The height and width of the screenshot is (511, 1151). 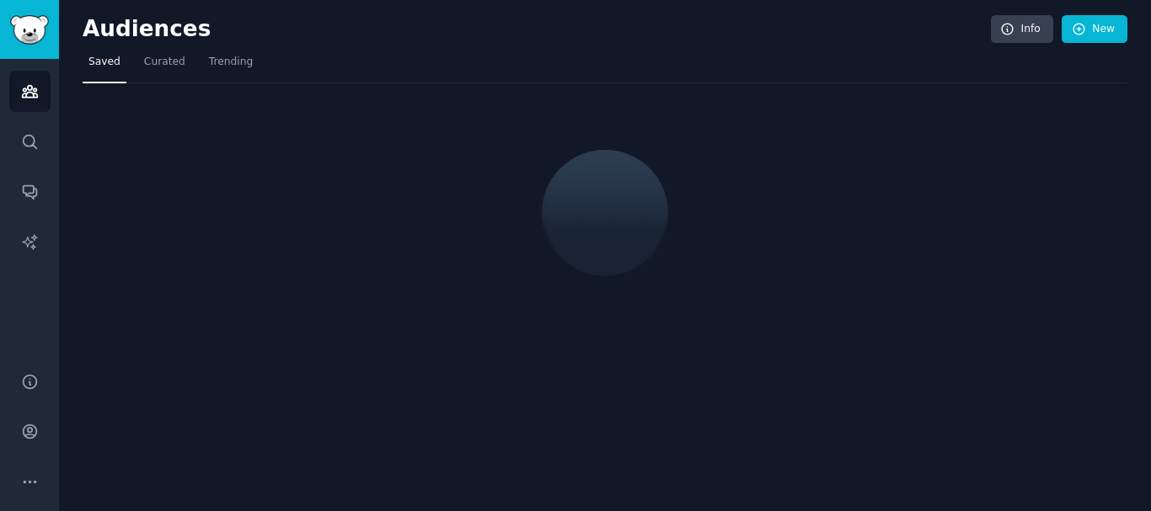 What do you see at coordinates (104, 62) in the screenshot?
I see `span: Saved` at bounding box center [104, 62].